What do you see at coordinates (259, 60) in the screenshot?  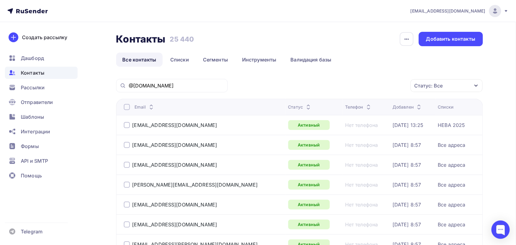 I see `a: Инструменты` at bounding box center [259, 60].